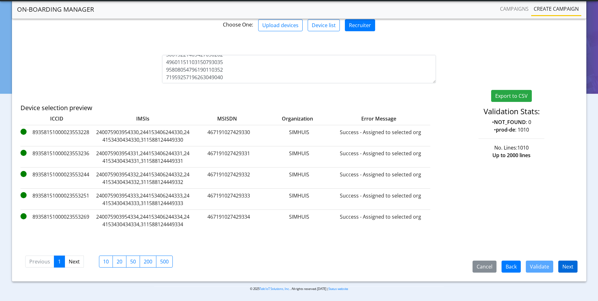 The width and height of the screenshot is (598, 301). Describe the element at coordinates (57, 178) in the screenshot. I see `label: 89358151000023553244` at that location.